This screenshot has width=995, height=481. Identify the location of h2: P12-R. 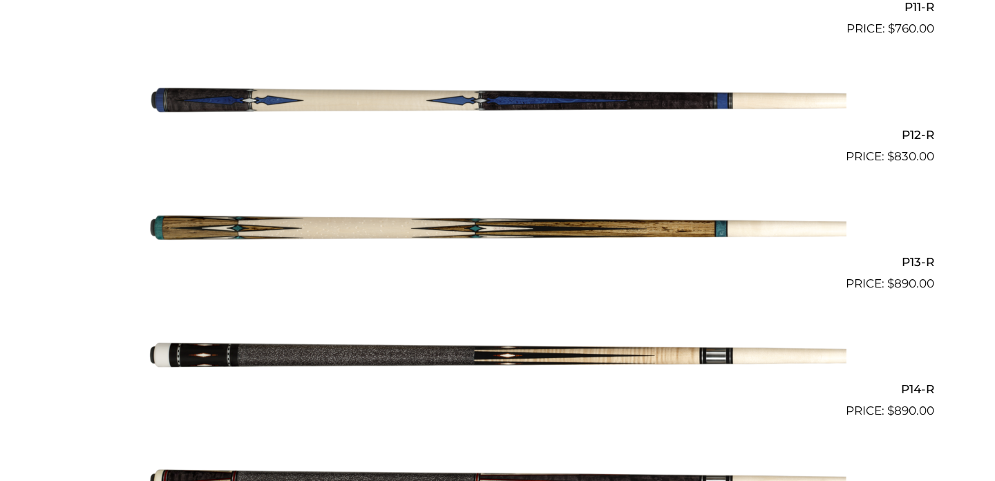
(497, 134).